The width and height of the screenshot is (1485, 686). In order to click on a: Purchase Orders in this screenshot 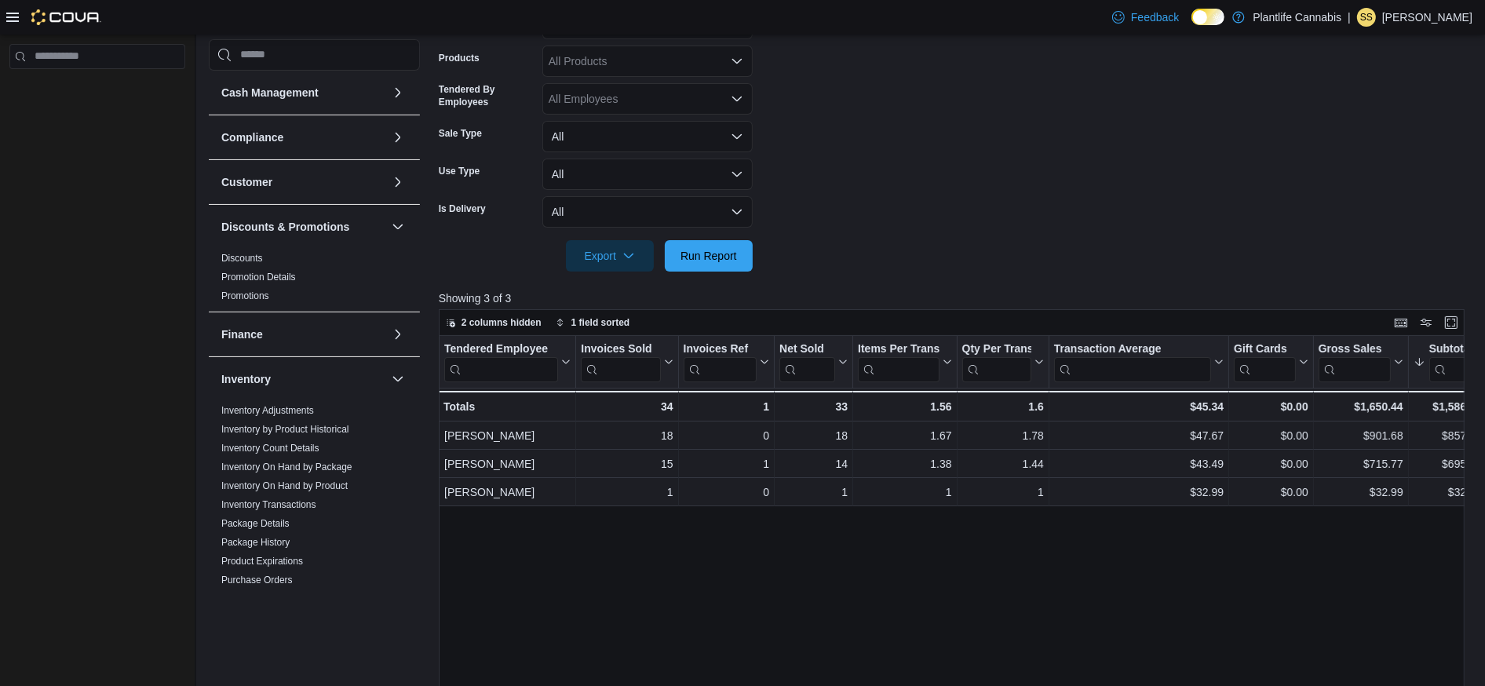, I will do `click(257, 580)`.